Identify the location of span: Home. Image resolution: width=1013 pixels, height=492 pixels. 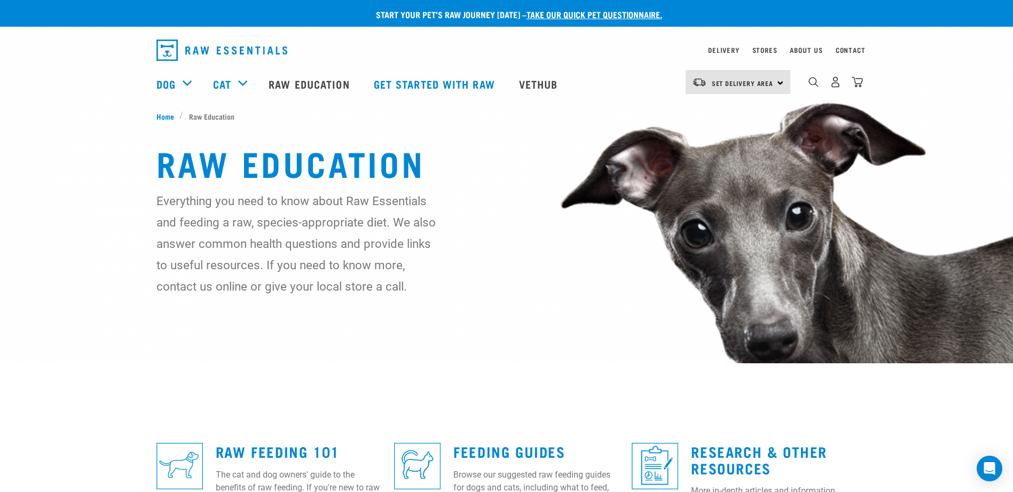
(165, 116).